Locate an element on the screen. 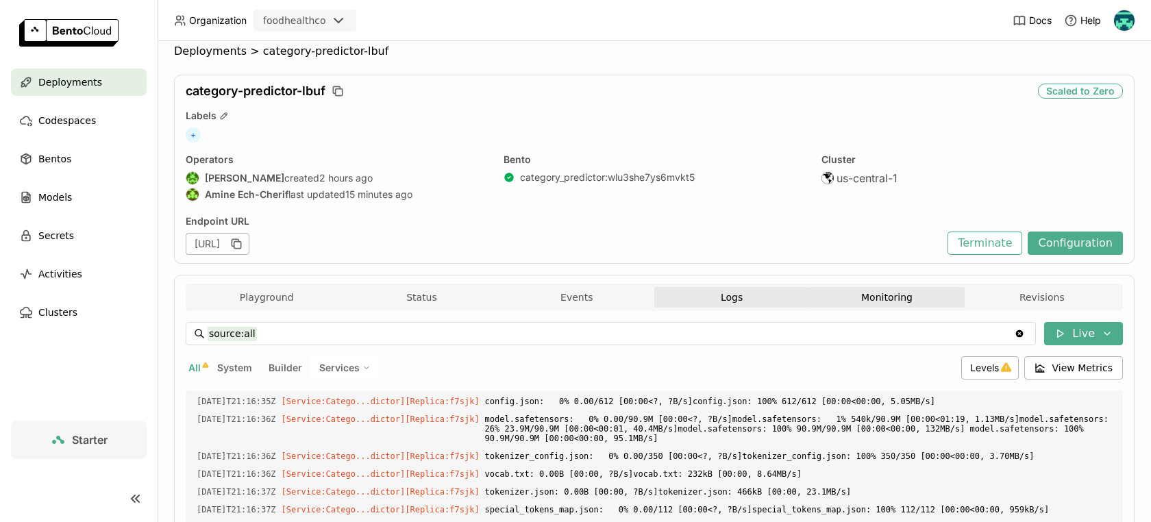 The width and height of the screenshot is (1151, 522). div: category-predictor-lbuf is located at coordinates (326, 51).